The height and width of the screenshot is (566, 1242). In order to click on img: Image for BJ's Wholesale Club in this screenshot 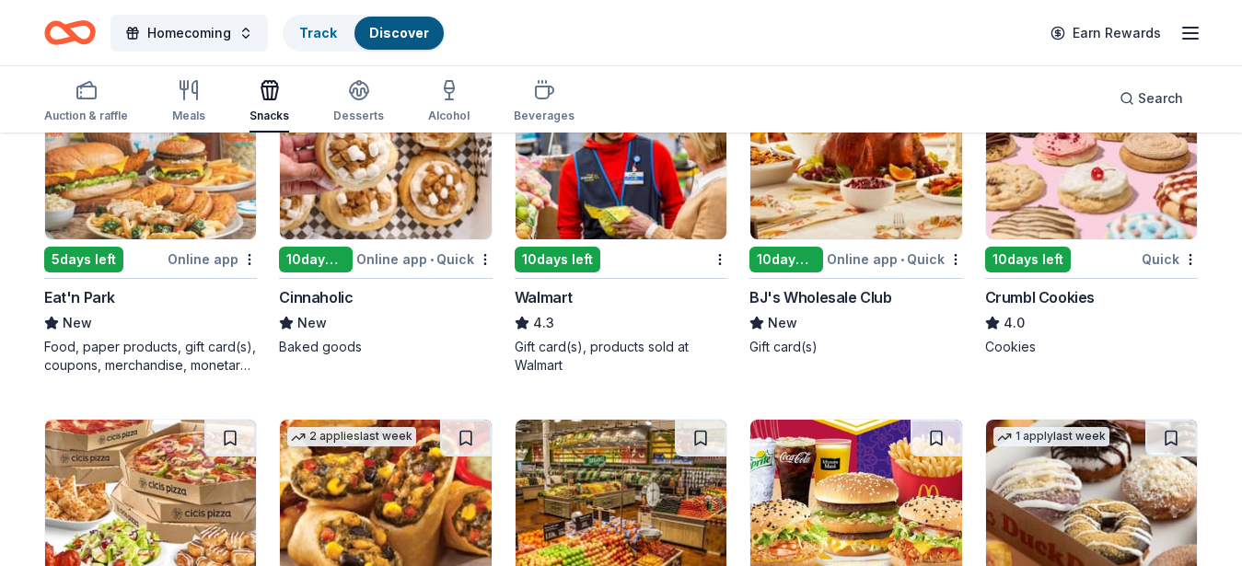, I will do `click(855, 152)`.